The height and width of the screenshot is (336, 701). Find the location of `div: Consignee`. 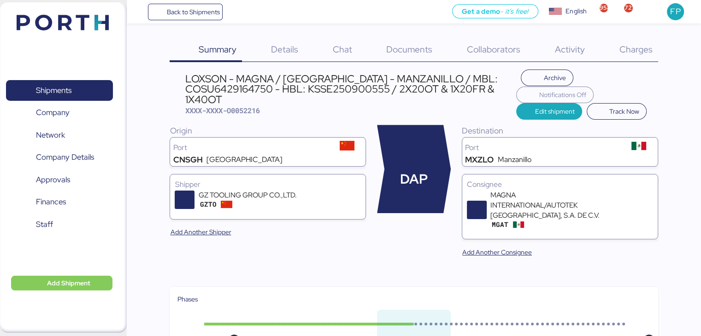

div: Consignee is located at coordinates (560, 185).